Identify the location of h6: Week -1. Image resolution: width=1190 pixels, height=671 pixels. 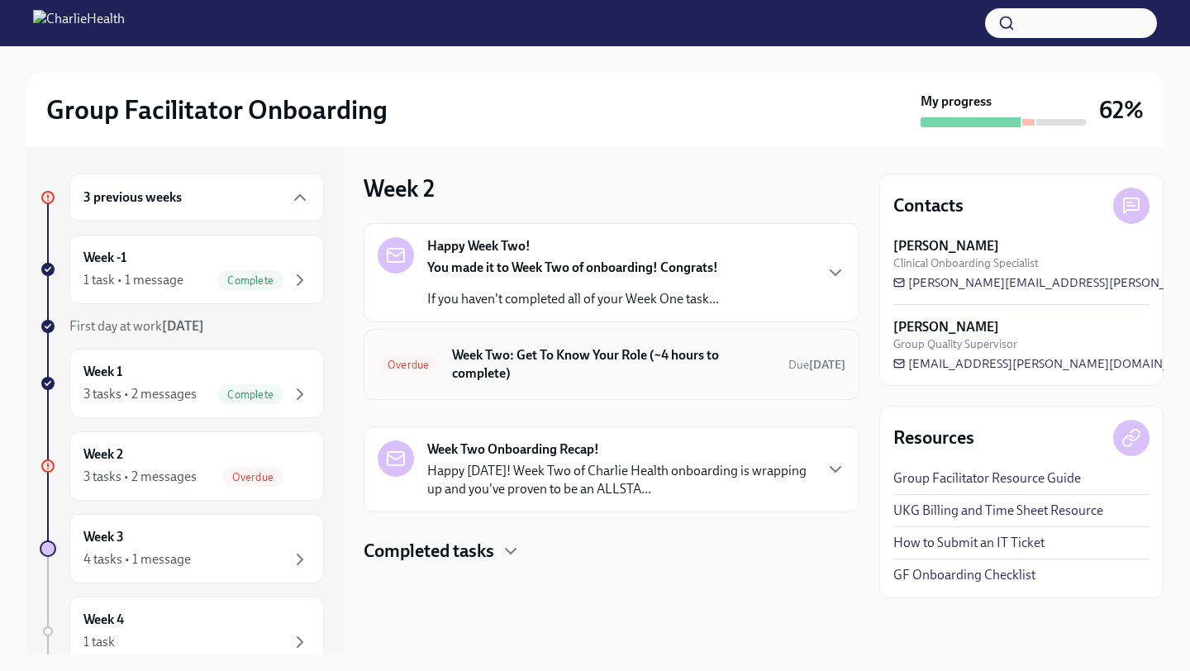
(105, 258).